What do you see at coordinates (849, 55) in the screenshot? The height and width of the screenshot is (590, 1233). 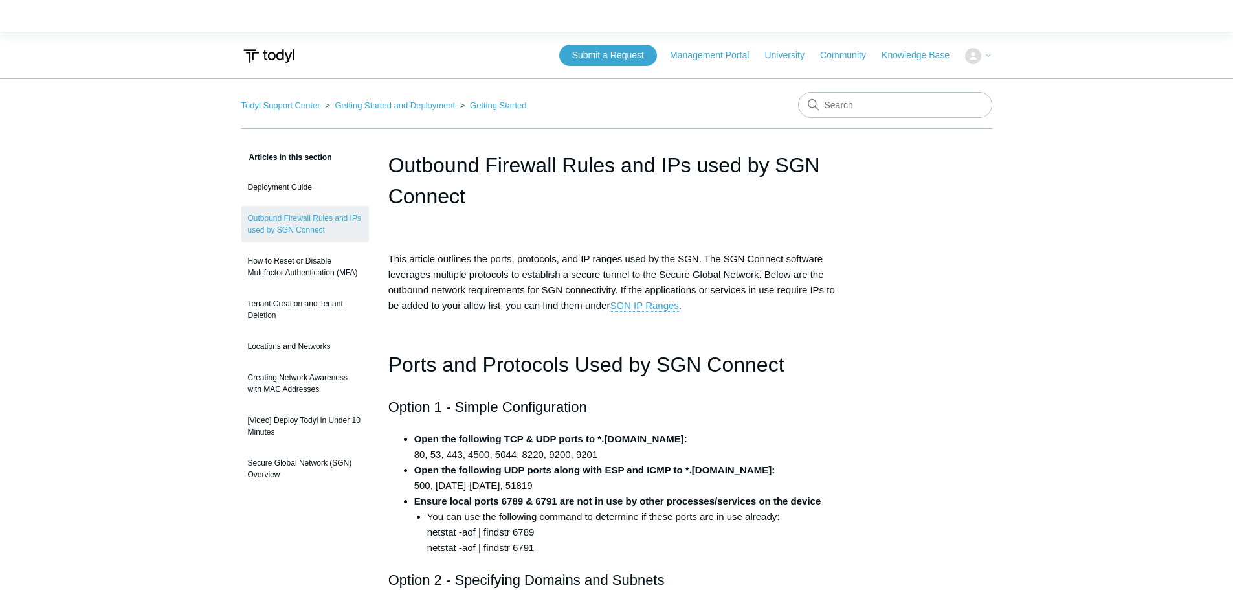 I see `a: Community` at bounding box center [849, 55].